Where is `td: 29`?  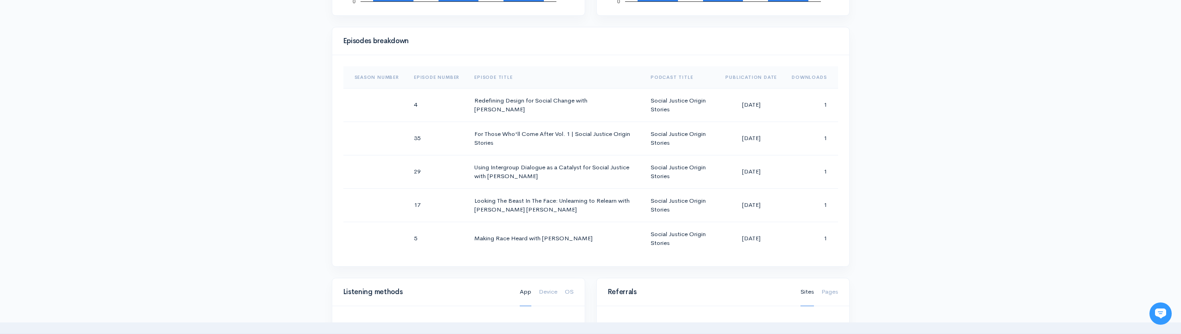
td: 29 is located at coordinates (437, 172).